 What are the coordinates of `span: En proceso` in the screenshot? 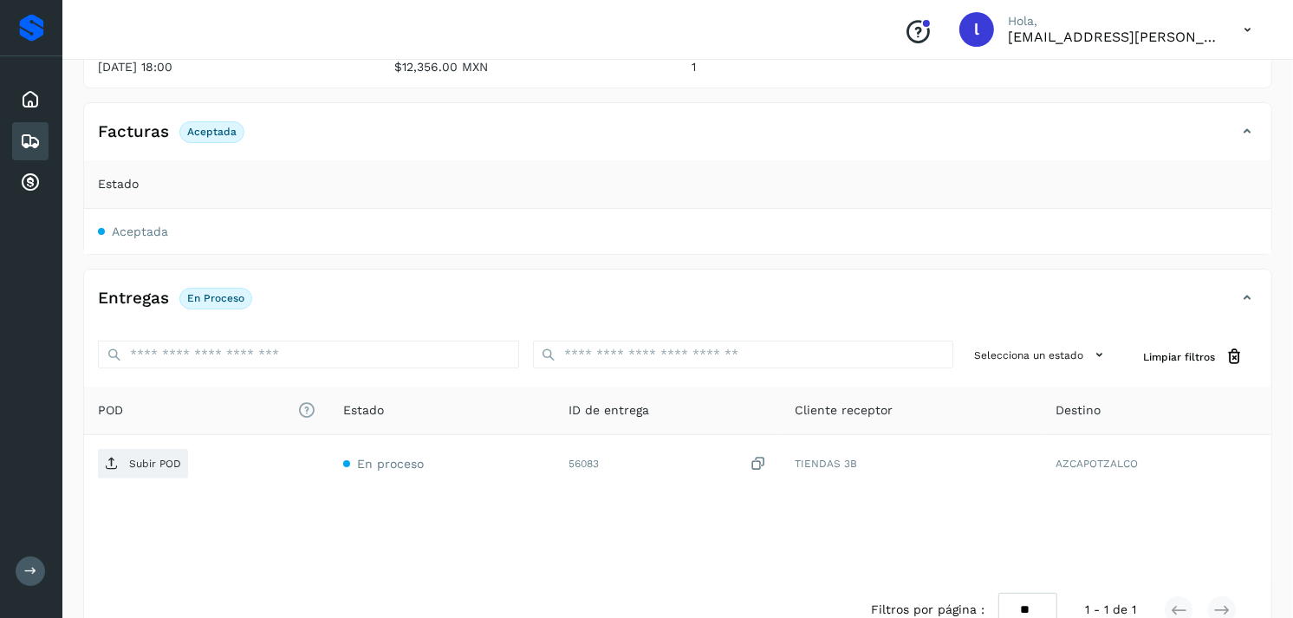 It's located at (390, 464).